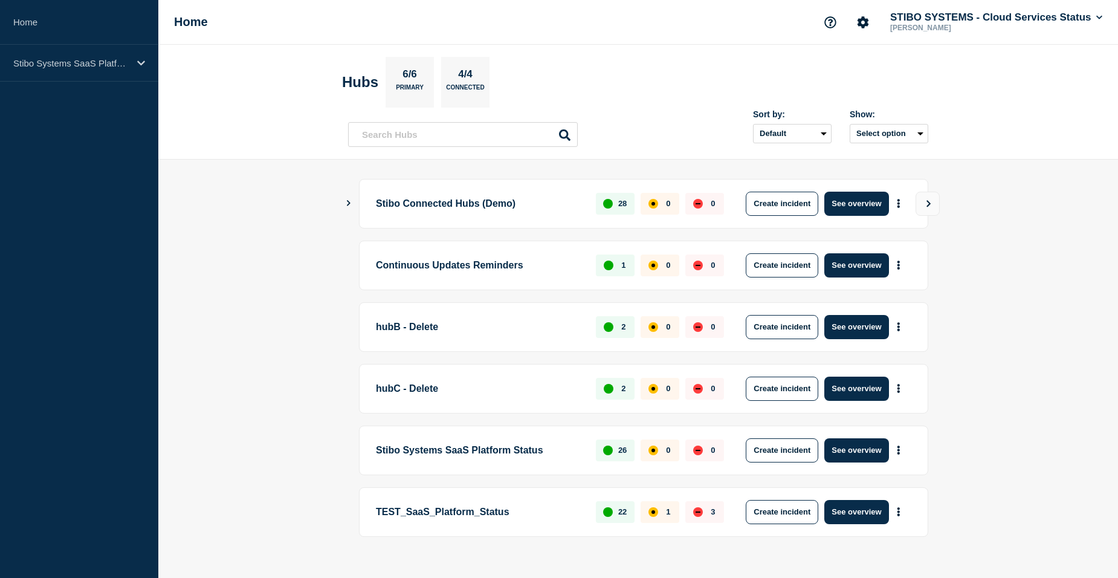 The image size is (1118, 578). I want to click on p: Primary, so click(410, 90).